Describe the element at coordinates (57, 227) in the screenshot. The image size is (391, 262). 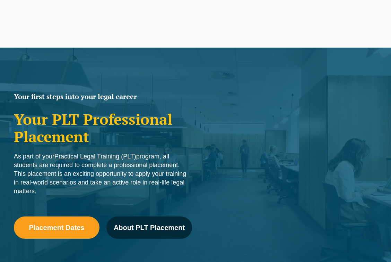
I see `a: Placement Dates` at that location.